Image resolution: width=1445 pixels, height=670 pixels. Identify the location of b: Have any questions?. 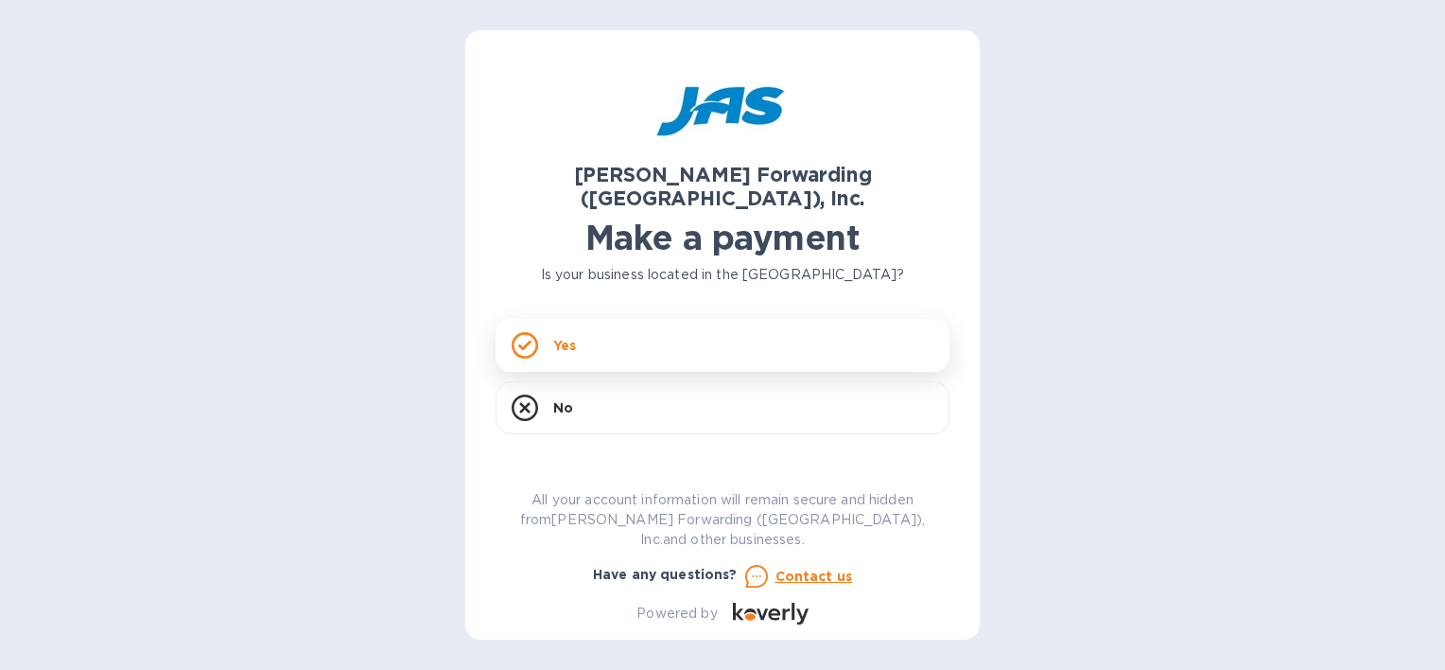
(665, 574).